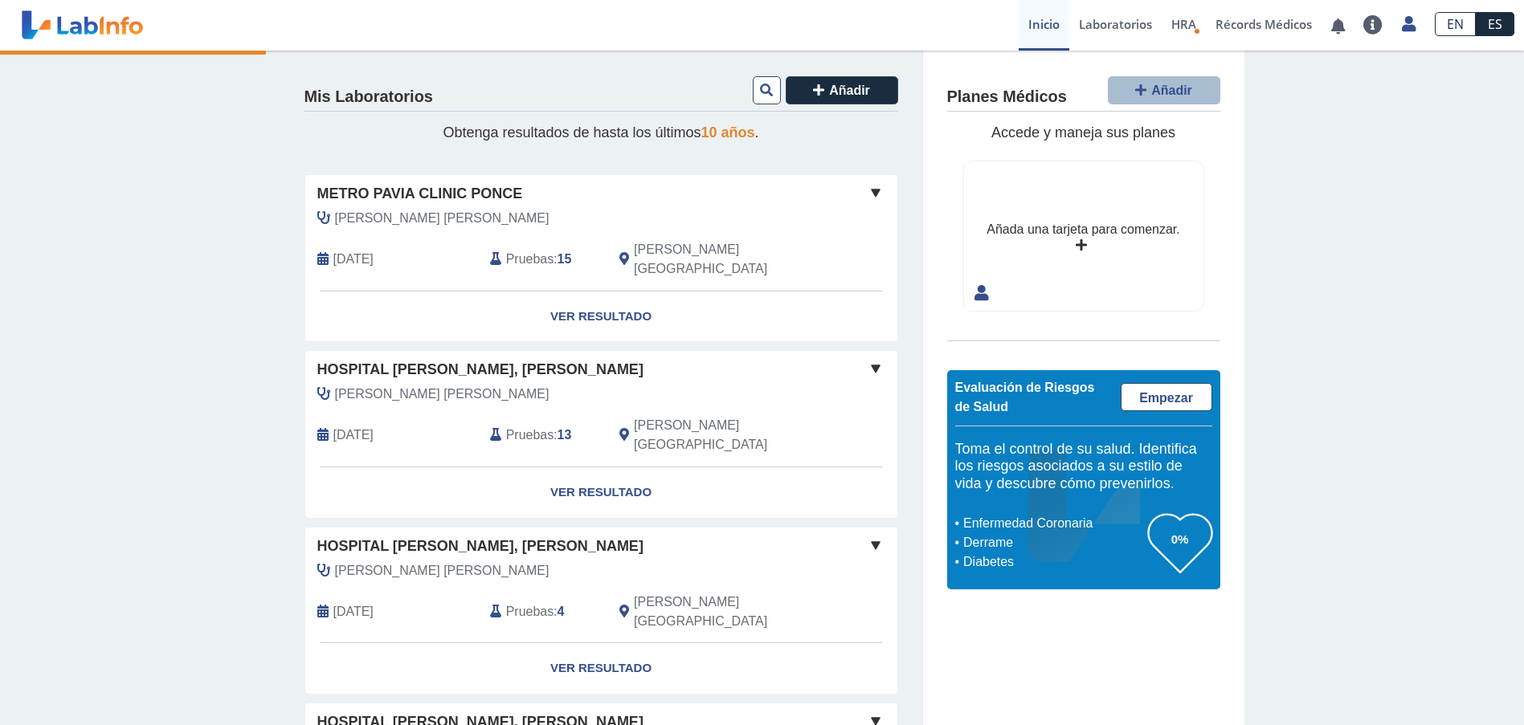  I want to click on a: Empezar, so click(1166, 397).